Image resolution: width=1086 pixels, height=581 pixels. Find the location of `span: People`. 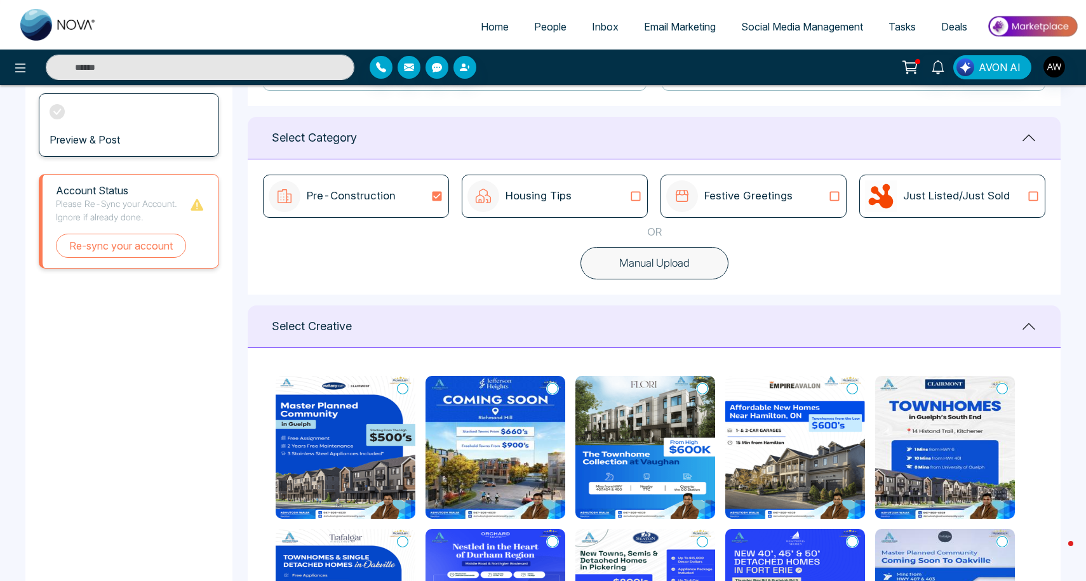

span: People is located at coordinates (550, 27).